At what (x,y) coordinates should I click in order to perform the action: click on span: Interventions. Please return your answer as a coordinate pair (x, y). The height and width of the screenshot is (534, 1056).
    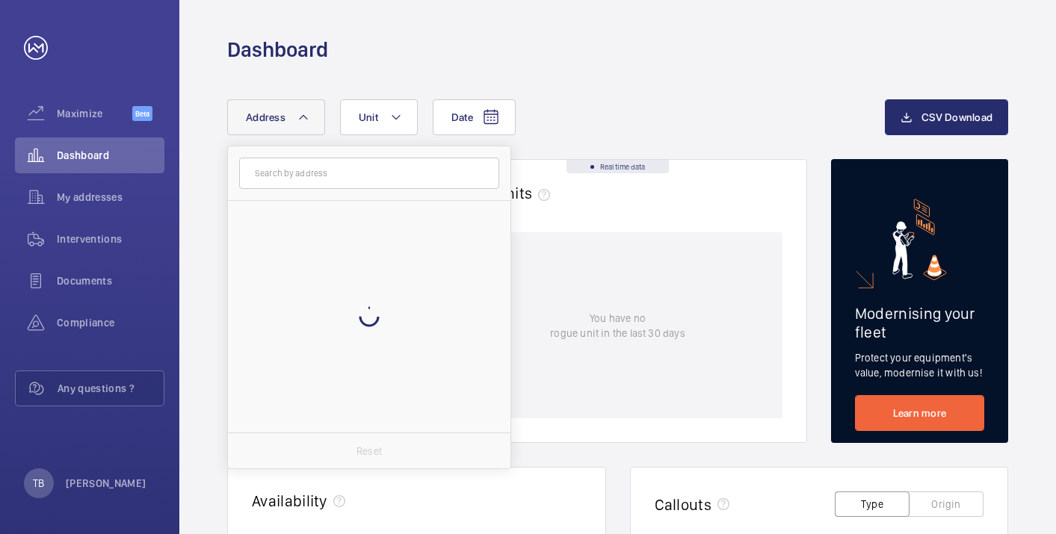
    Looking at the image, I should click on (111, 239).